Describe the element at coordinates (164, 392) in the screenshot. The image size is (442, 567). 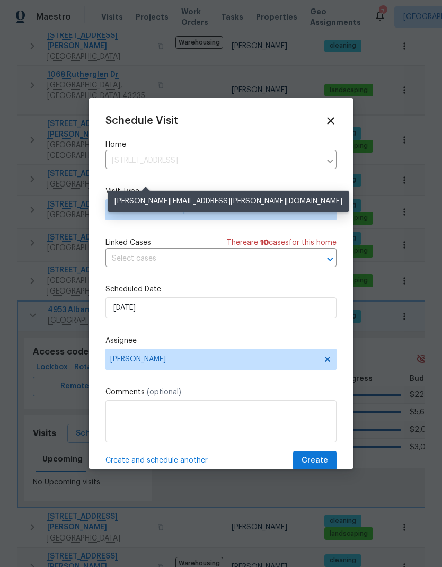
I see `span: (optional)` at that location.